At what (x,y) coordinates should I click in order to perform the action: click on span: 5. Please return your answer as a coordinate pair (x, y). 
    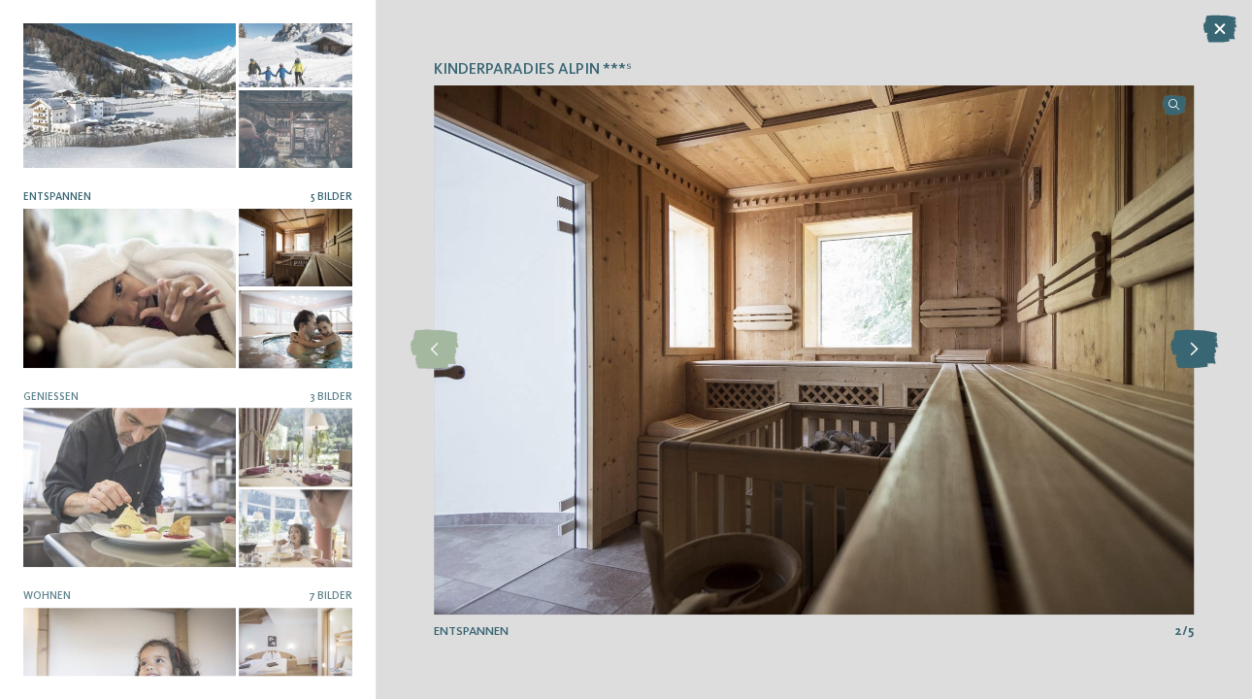
    Looking at the image, I should click on (1191, 632).